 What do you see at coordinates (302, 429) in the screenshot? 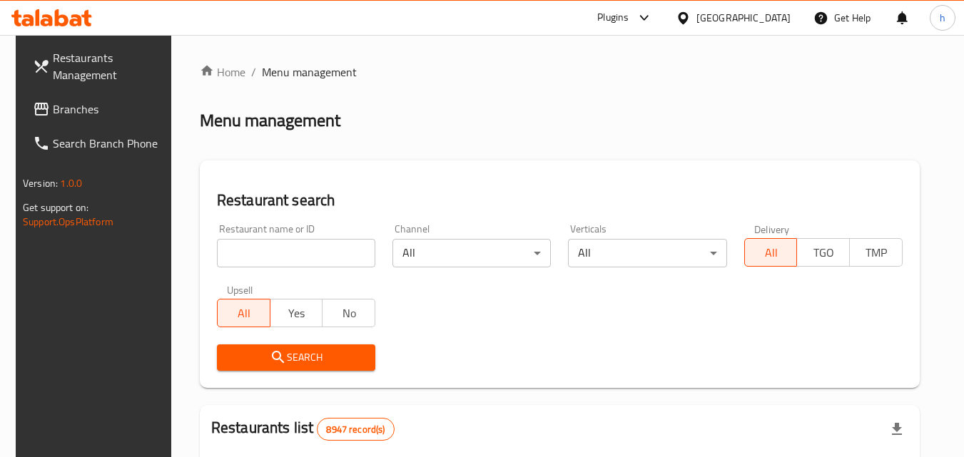
I see `h2: Restaurants list` at bounding box center [302, 429].